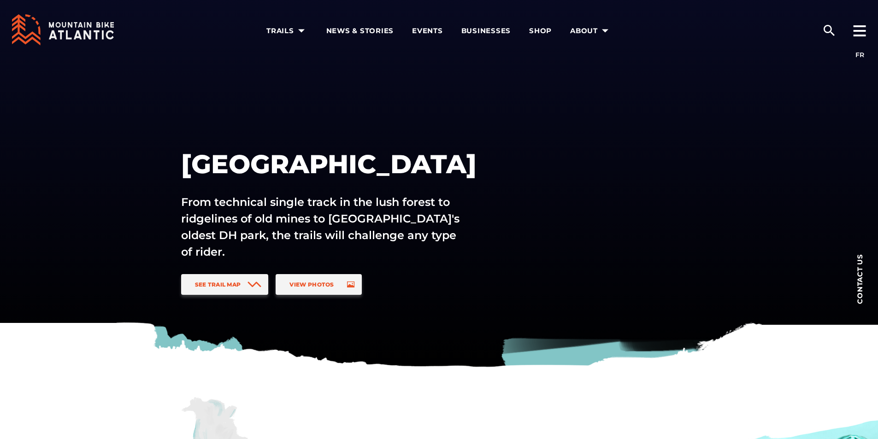  Describe the element at coordinates (860, 279) in the screenshot. I see `span: Contact us` at that location.